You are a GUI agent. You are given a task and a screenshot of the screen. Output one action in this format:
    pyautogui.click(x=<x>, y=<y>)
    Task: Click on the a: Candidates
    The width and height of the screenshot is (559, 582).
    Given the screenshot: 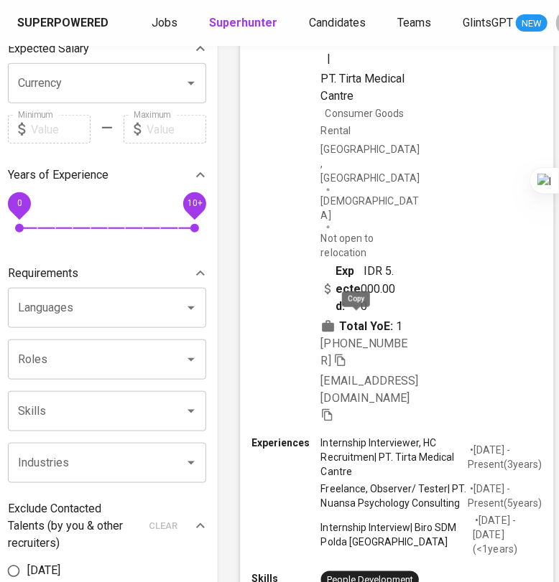 What is the action you would take?
    pyautogui.click(x=338, y=23)
    